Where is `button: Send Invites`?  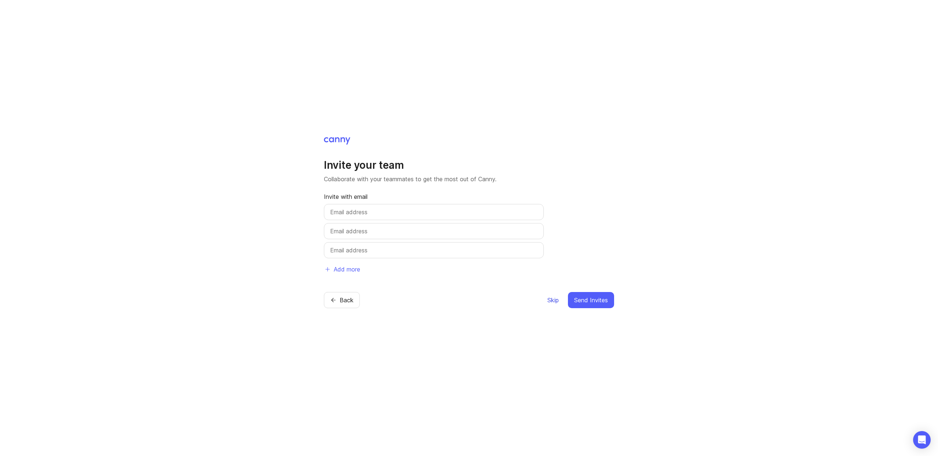
button: Send Invites is located at coordinates (591, 300).